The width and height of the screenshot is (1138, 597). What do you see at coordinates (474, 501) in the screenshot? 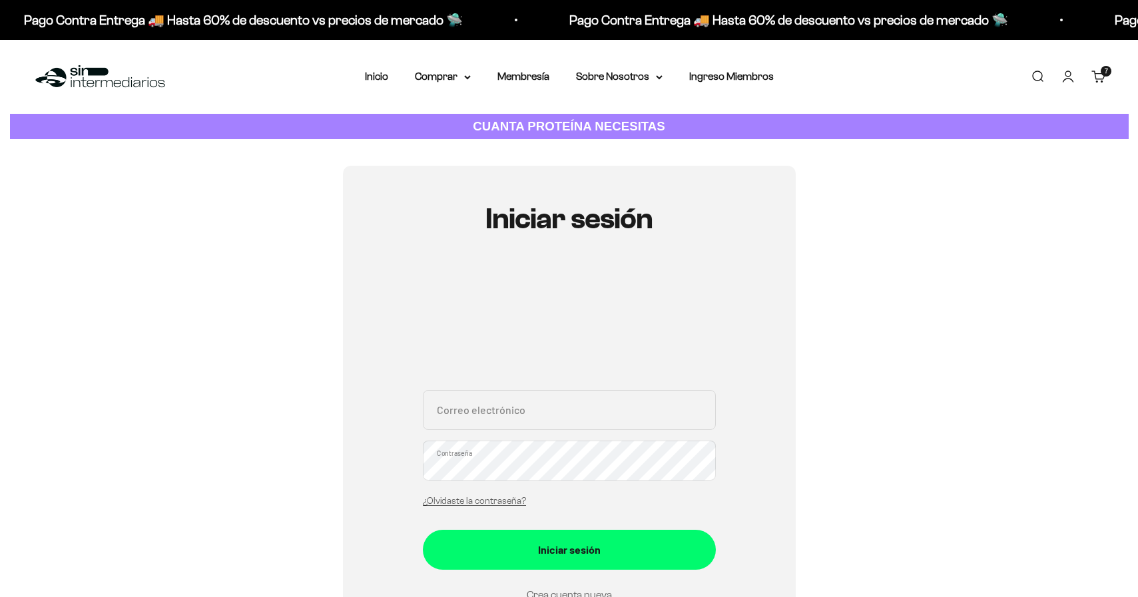
I see `a: ¿Olvidaste la contraseña?` at bounding box center [474, 501].